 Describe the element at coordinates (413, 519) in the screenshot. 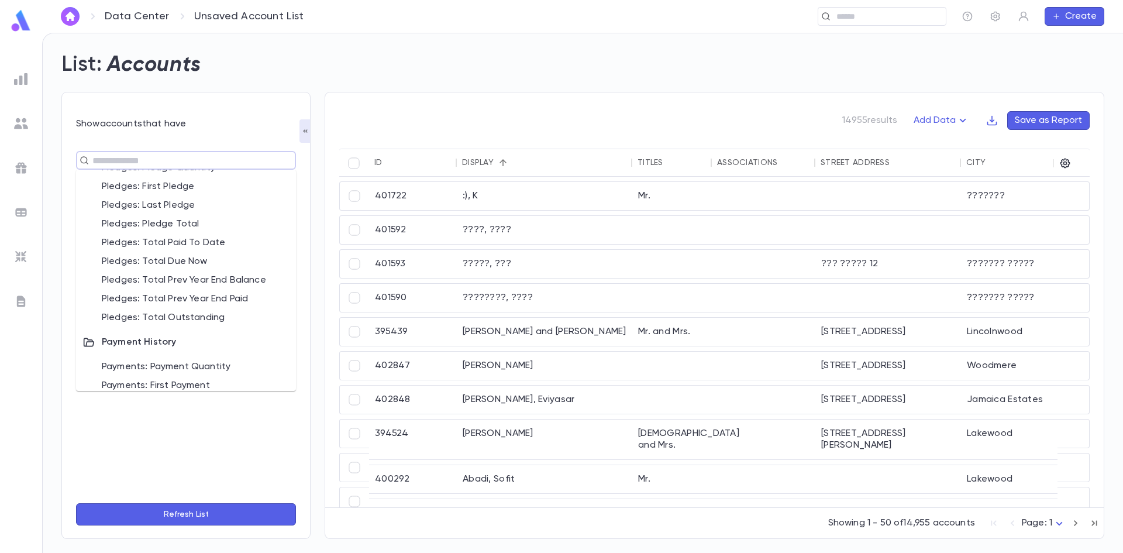

I see `div: 395100` at that location.